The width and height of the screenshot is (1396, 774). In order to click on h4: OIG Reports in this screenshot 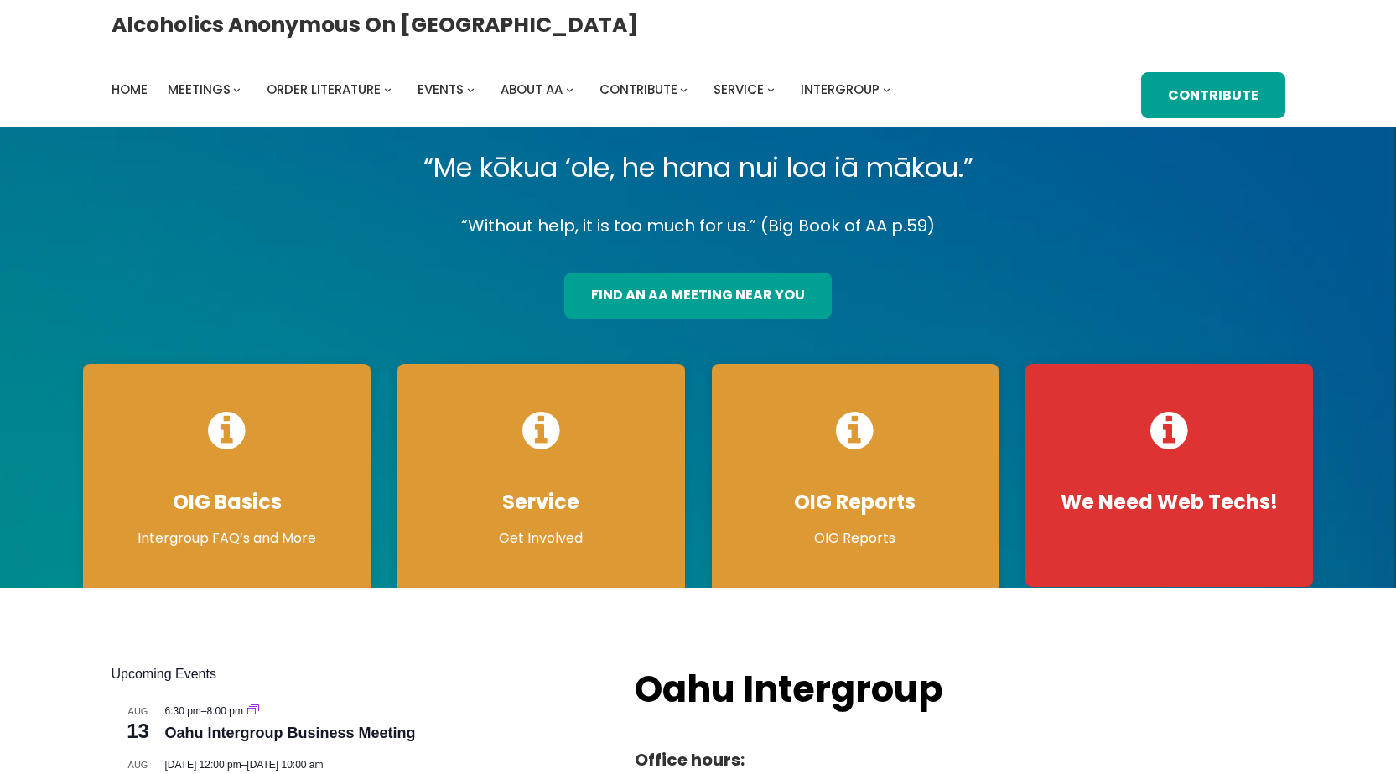, I will do `click(855, 502)`.